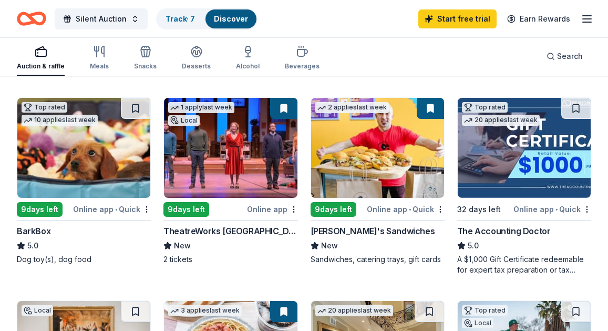 Image resolution: width=608 pixels, height=331 pixels. I want to click on div: The Accounting Doctor, so click(504, 231).